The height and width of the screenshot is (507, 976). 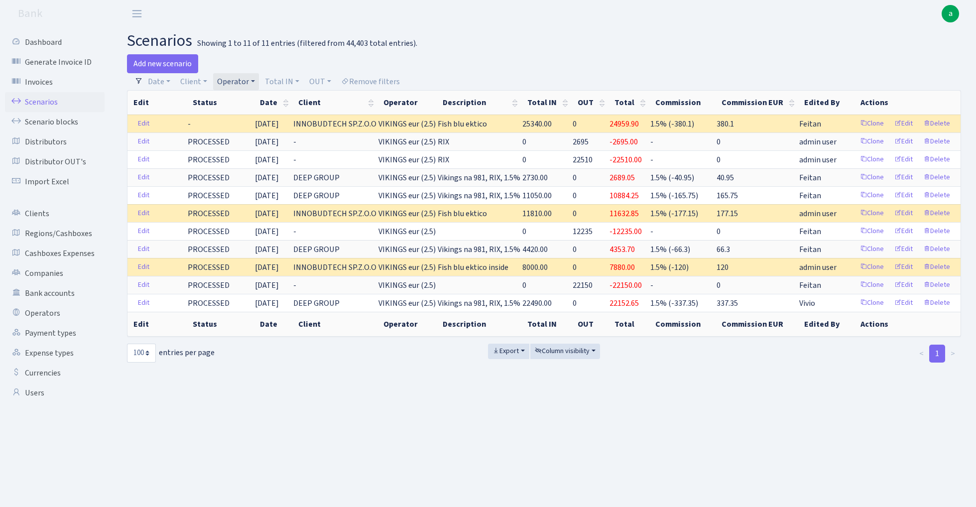 What do you see at coordinates (462, 124) in the screenshot?
I see `span: Fish blu ektico` at bounding box center [462, 124].